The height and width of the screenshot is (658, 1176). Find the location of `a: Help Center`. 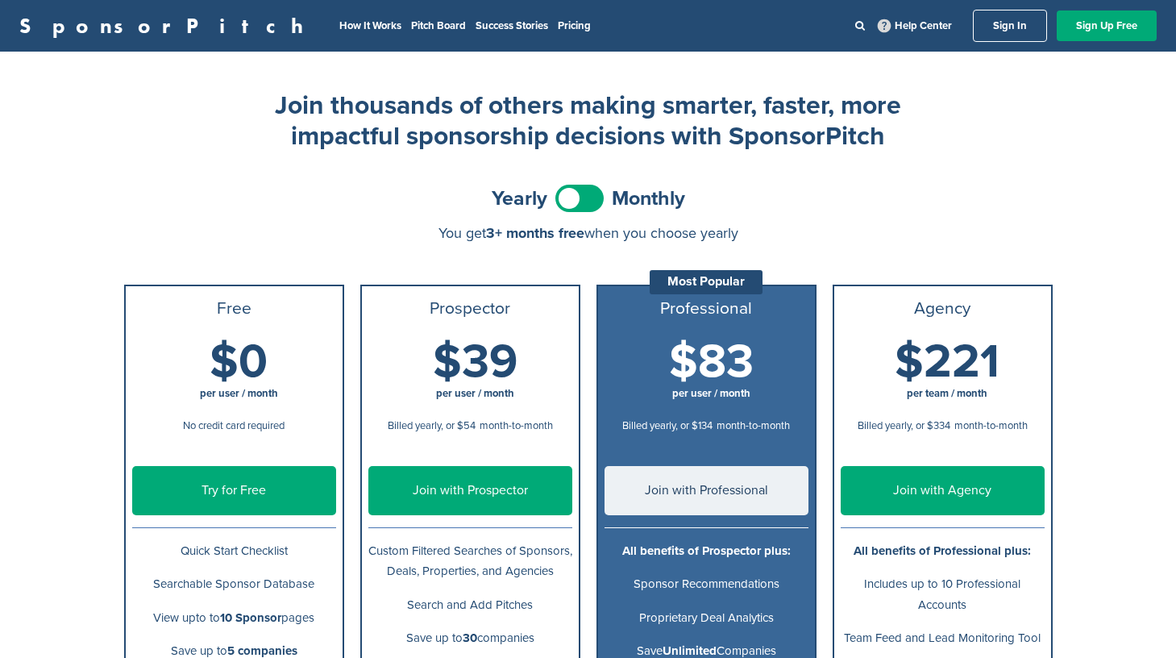

a: Help Center is located at coordinates (915, 26).